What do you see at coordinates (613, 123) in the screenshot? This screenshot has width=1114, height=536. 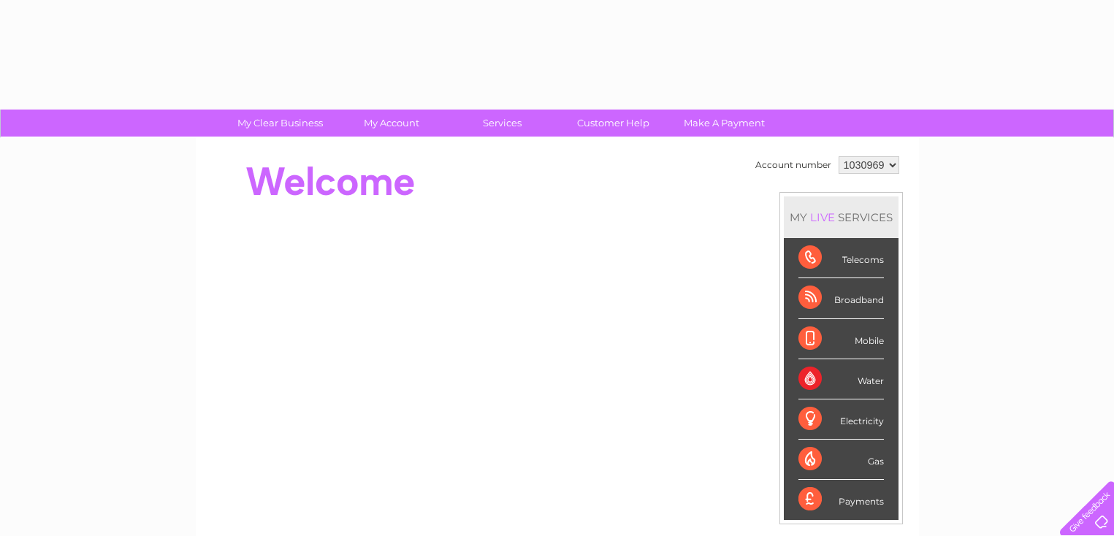 I see `a: Customer Help` at bounding box center [613, 123].